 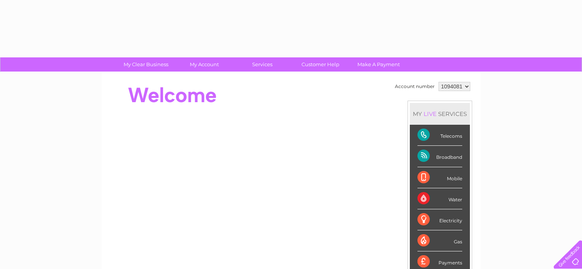 I want to click on div: MY SERVICES, so click(x=440, y=114).